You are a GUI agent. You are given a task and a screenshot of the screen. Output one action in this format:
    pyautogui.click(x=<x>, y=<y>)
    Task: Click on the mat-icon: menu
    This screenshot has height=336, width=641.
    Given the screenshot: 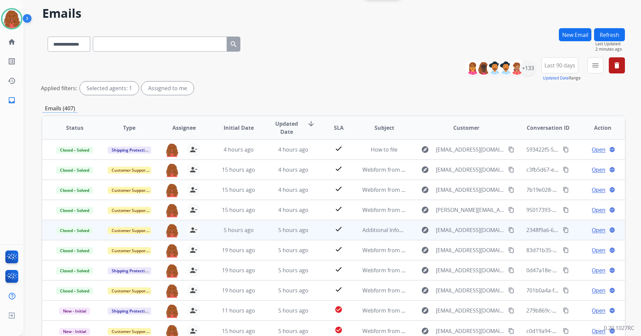 What is the action you would take?
    pyautogui.click(x=596, y=65)
    